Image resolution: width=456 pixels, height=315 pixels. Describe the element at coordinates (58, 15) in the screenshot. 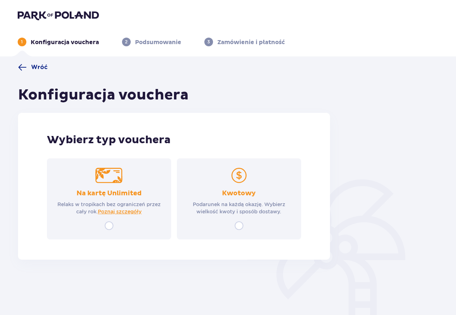

I see `img: Park of Poland logo` at that location.